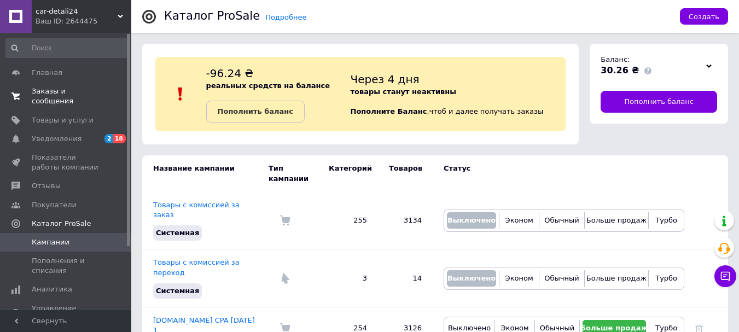  Describe the element at coordinates (205, 173) in the screenshot. I see `td: Название кампании` at that location.